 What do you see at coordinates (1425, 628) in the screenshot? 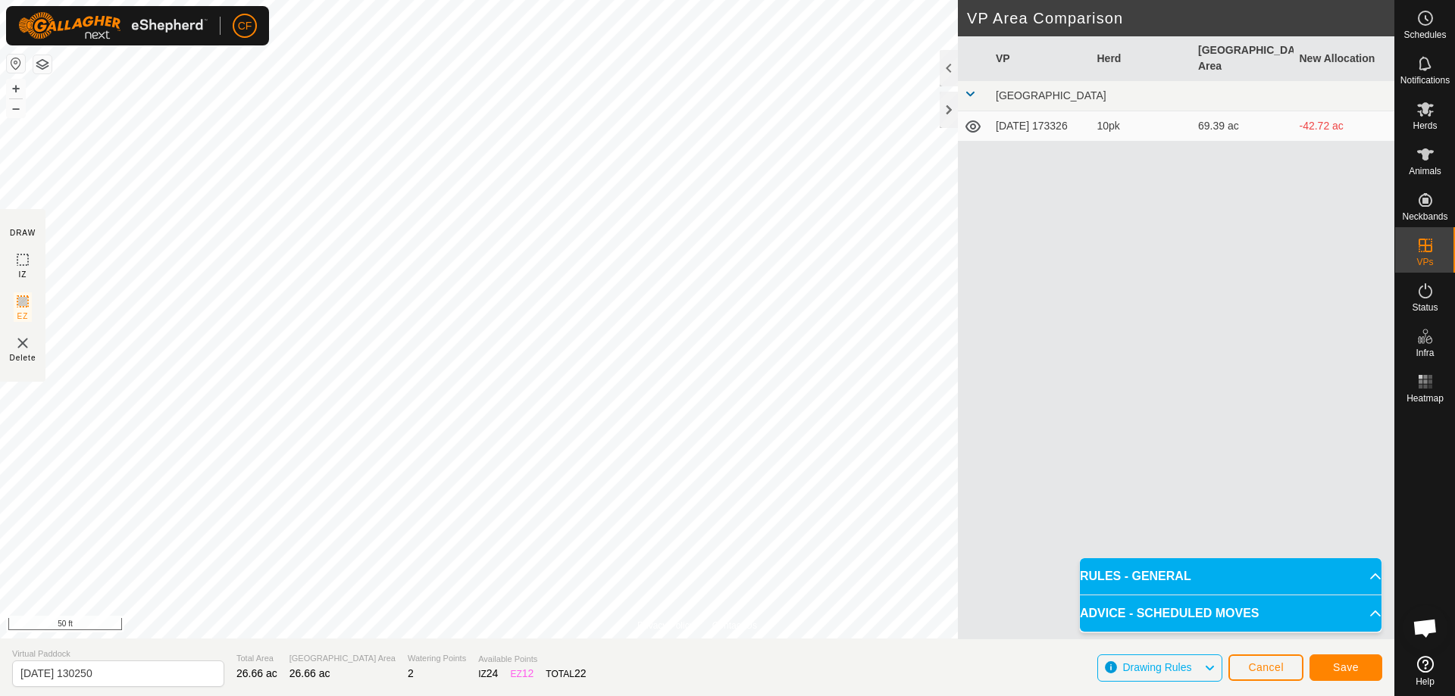
I see `div: Open chat` at bounding box center [1425, 628].